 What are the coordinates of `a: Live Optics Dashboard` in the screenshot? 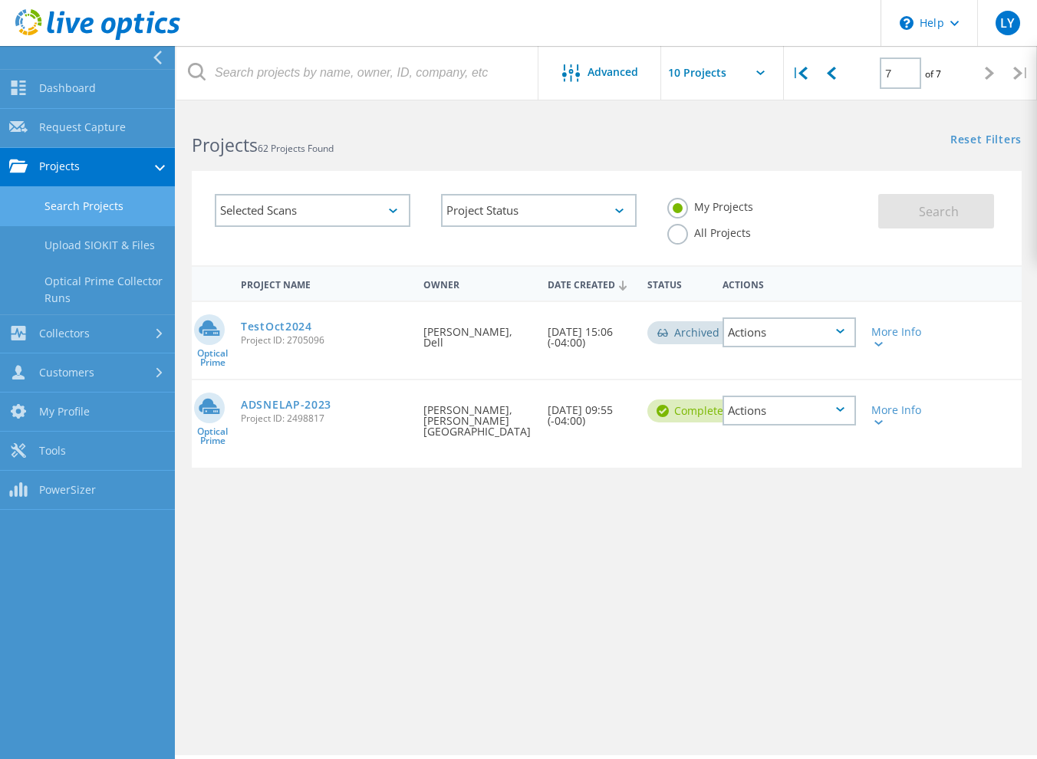 It's located at (97, 38).